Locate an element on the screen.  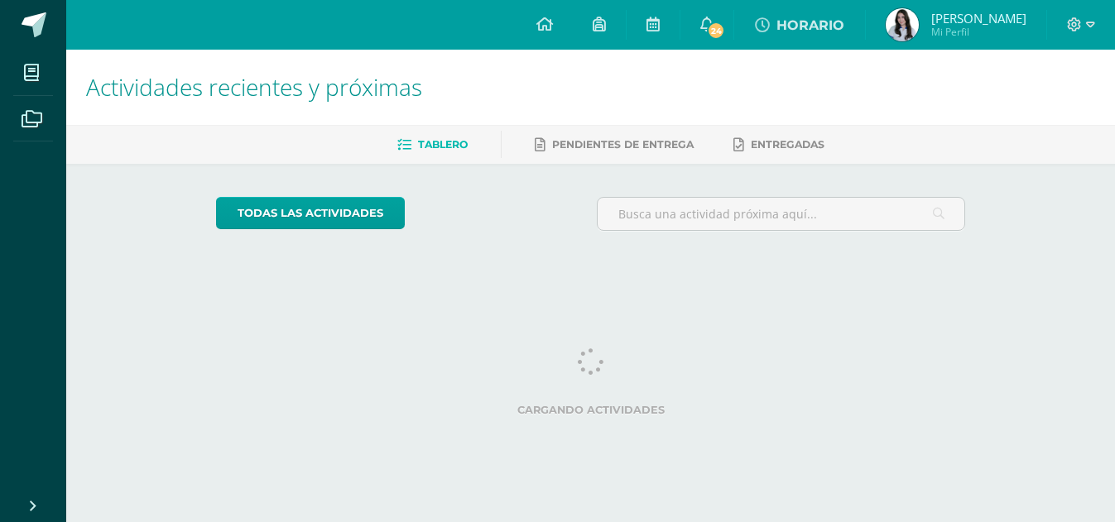
span: 24 is located at coordinates (716, 31).